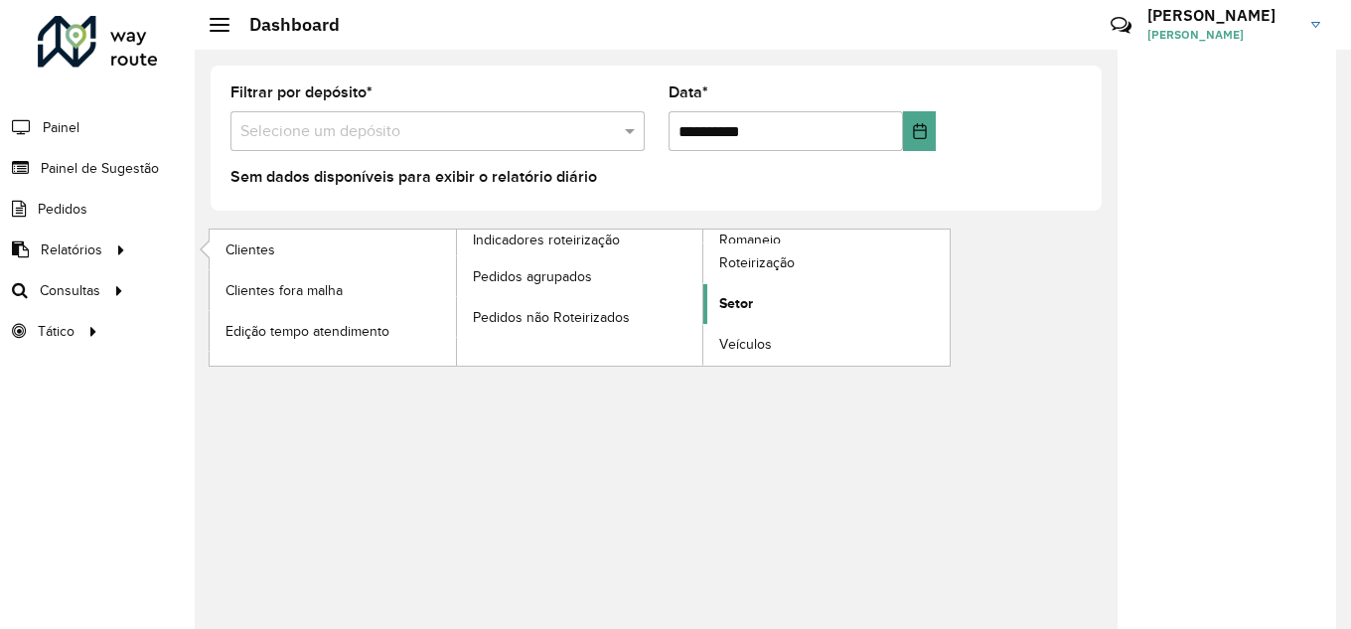  Describe the element at coordinates (580, 276) in the screenshot. I see `a: Pedidos agrupados` at that location.